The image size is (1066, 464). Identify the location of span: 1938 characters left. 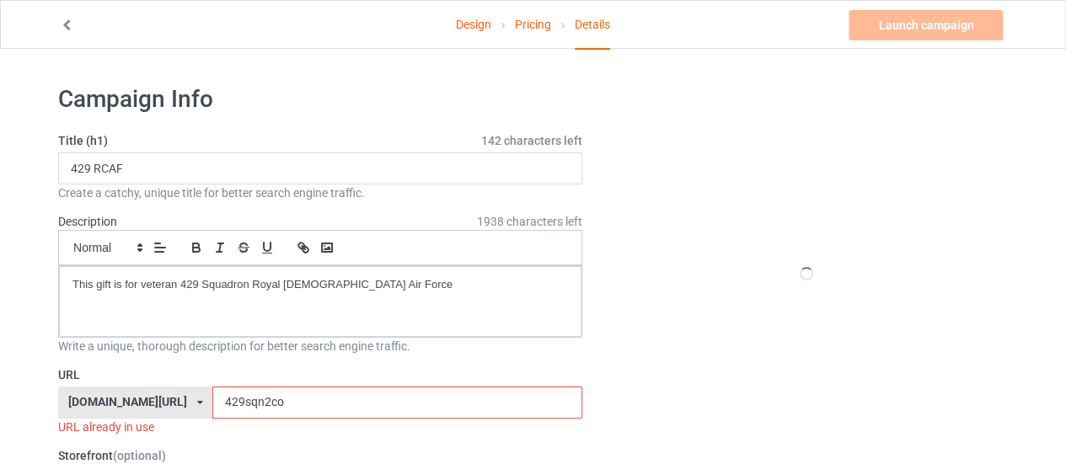
(529, 222).